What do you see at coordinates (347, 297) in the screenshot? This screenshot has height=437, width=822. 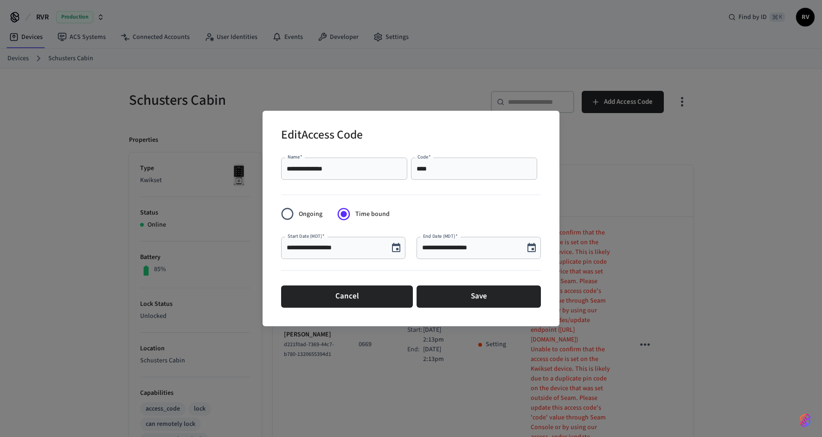 I see `button: Cancel` at bounding box center [347, 297].